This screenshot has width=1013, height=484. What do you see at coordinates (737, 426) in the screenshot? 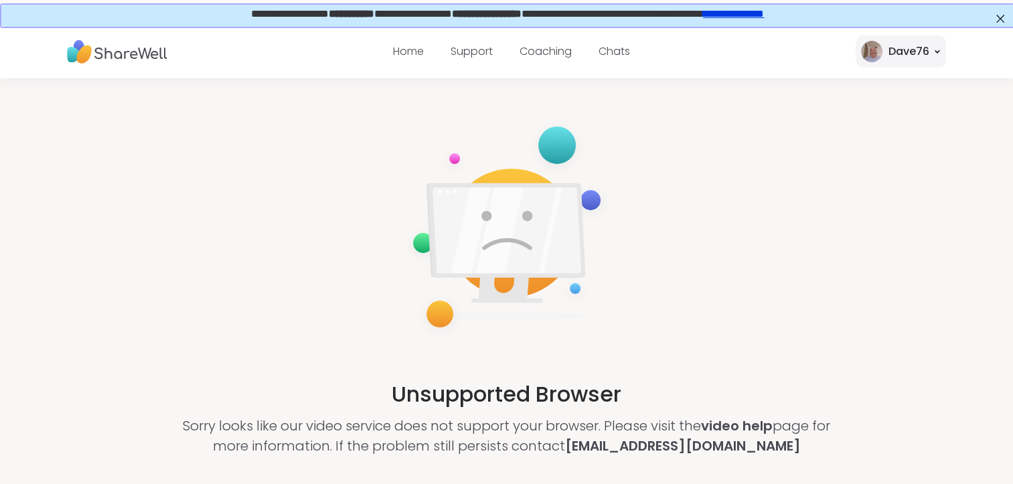
I see `a: video help` at bounding box center [737, 426].